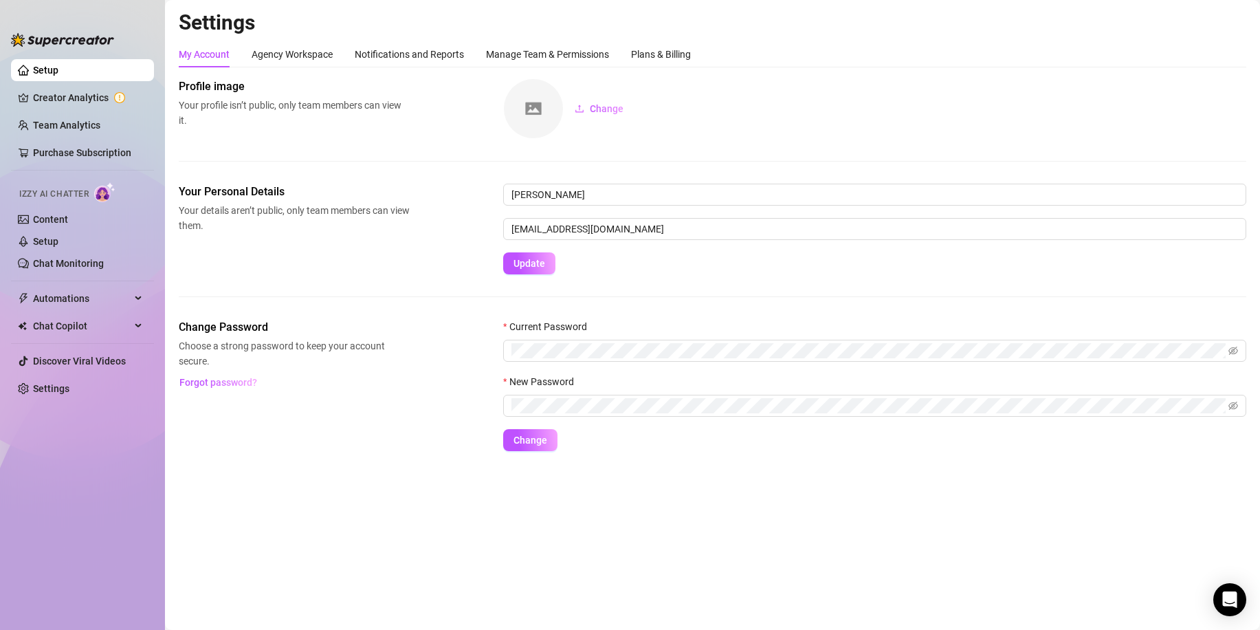 Image resolution: width=1260 pixels, height=630 pixels. What do you see at coordinates (529, 263) in the screenshot?
I see `span: Update` at bounding box center [529, 263].